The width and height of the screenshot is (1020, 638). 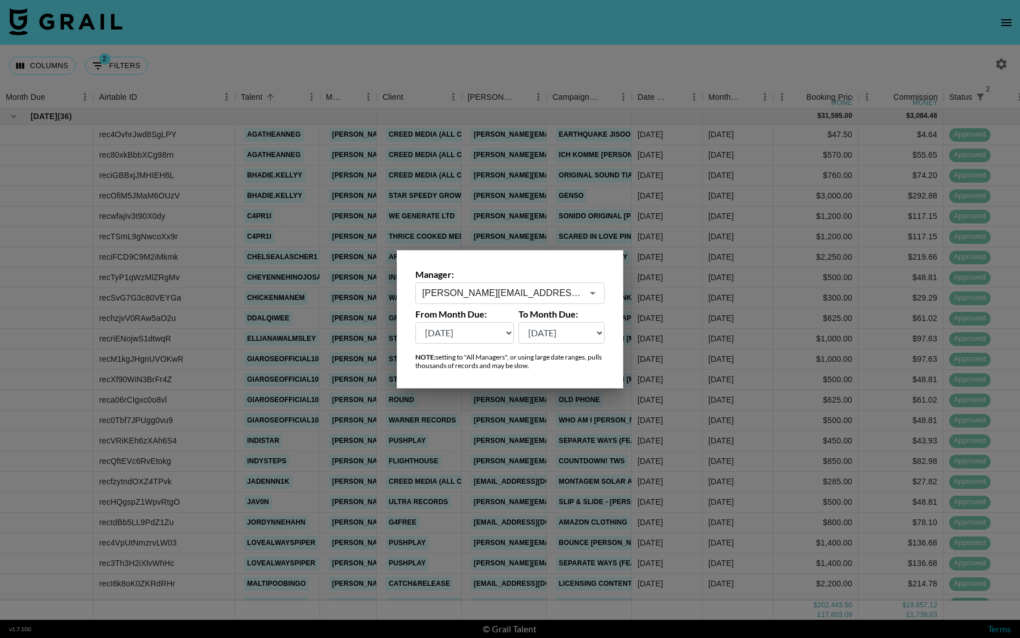 What do you see at coordinates (562, 314) in the screenshot?
I see `label: To Month Due:` at bounding box center [562, 314].